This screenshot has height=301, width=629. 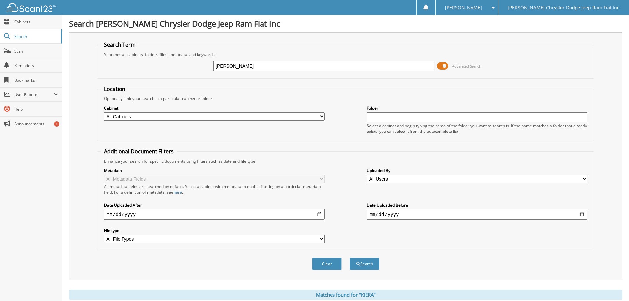 What do you see at coordinates (36, 51) in the screenshot?
I see `span: Scan` at bounding box center [36, 51].